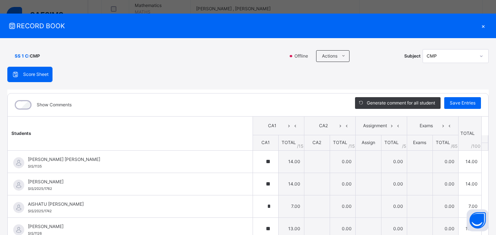 This screenshot has height=235, width=496. Describe the element at coordinates (413, 56) in the screenshot. I see `span: Subject` at that location.